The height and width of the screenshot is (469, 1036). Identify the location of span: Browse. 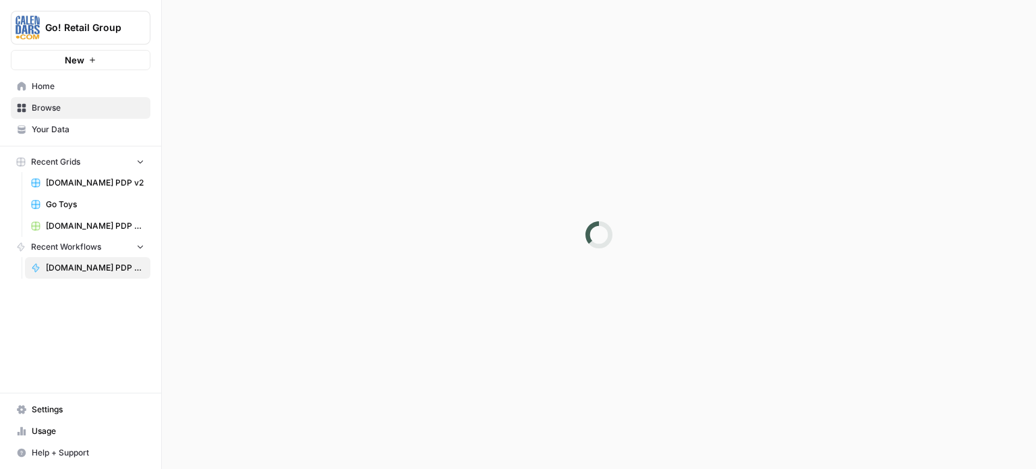
(88, 108).